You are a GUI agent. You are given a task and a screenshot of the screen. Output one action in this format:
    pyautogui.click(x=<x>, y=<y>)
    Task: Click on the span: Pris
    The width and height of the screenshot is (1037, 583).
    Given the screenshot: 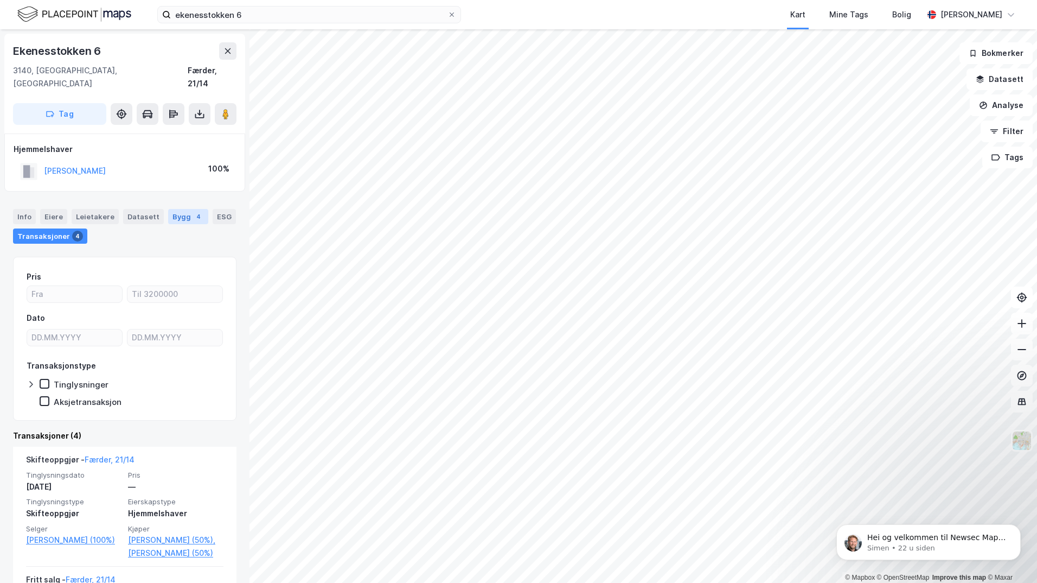 What is the action you would take?
    pyautogui.click(x=176, y=475)
    